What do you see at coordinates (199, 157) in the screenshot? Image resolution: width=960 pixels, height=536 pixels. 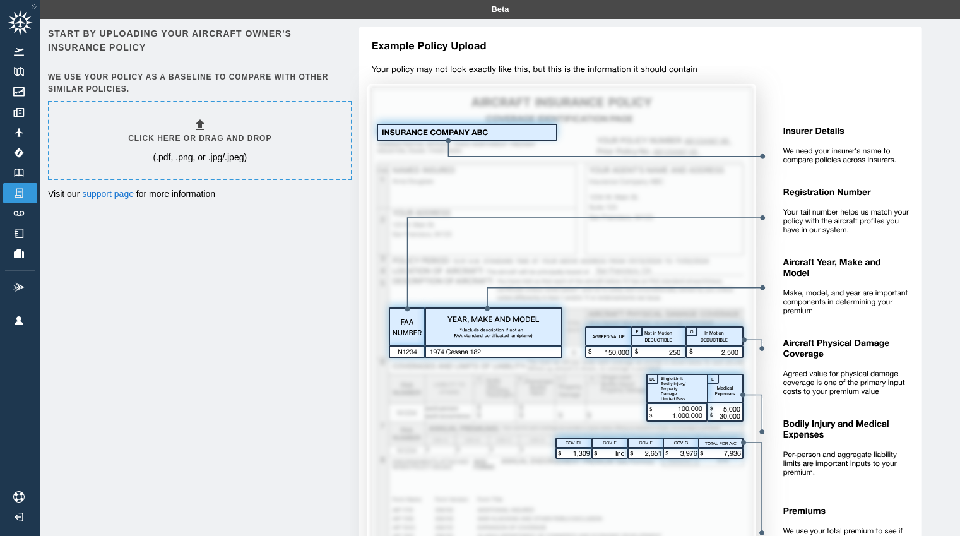 I see `p: (.pdf, .png, or .jpg/.jpeg)` at bounding box center [199, 157].